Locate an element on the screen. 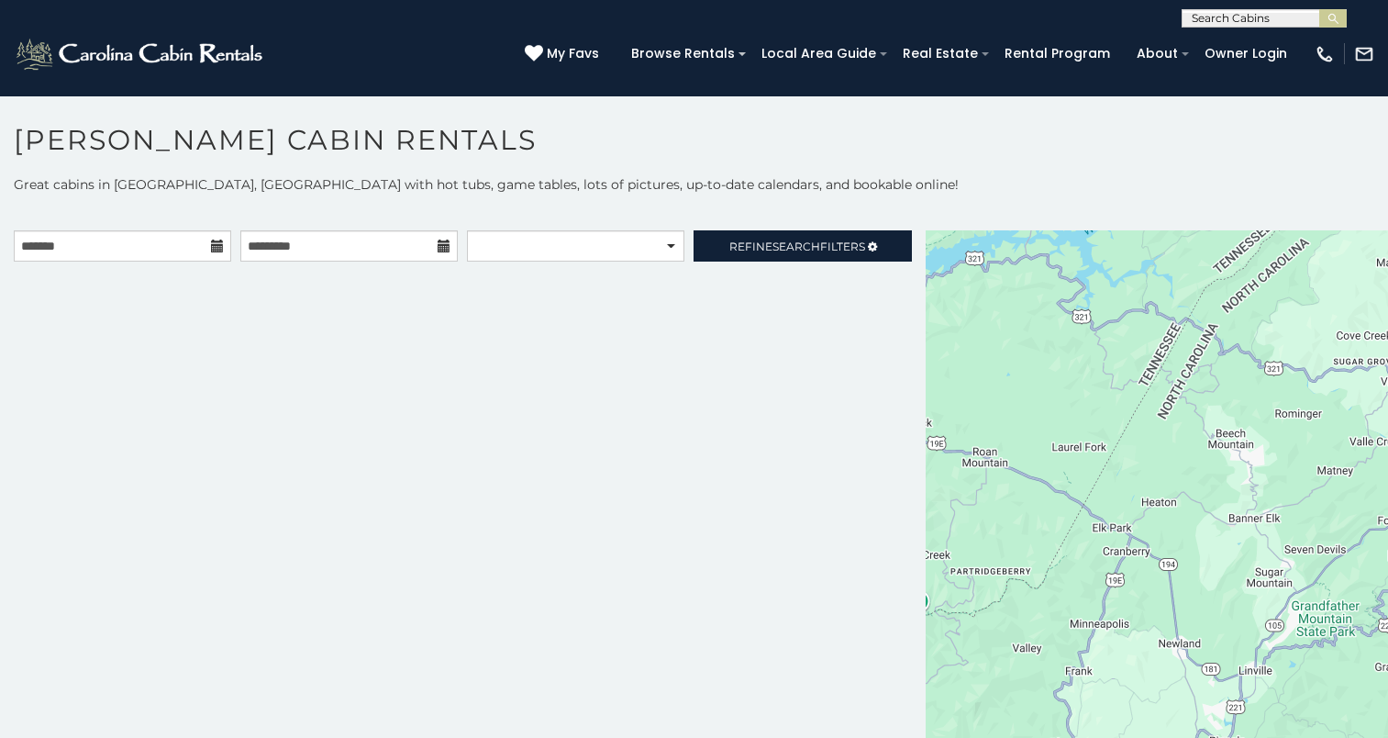 The width and height of the screenshot is (1388, 738). img: phone-regular-white.png is located at coordinates (1325, 54).